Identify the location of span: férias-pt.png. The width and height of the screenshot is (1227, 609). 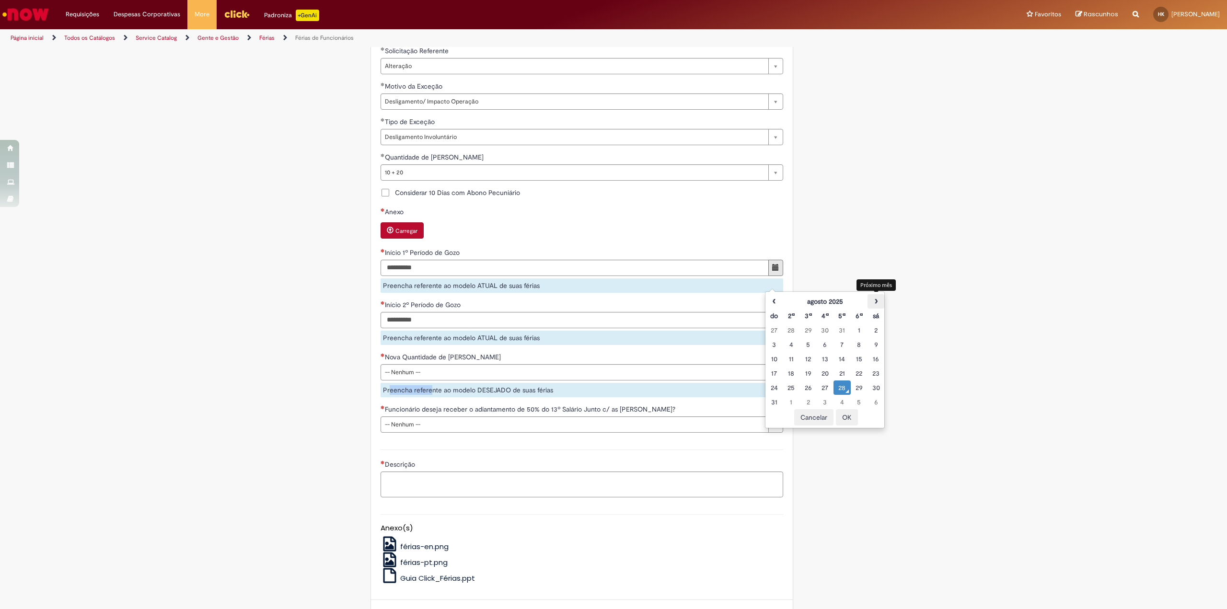
(424, 562).